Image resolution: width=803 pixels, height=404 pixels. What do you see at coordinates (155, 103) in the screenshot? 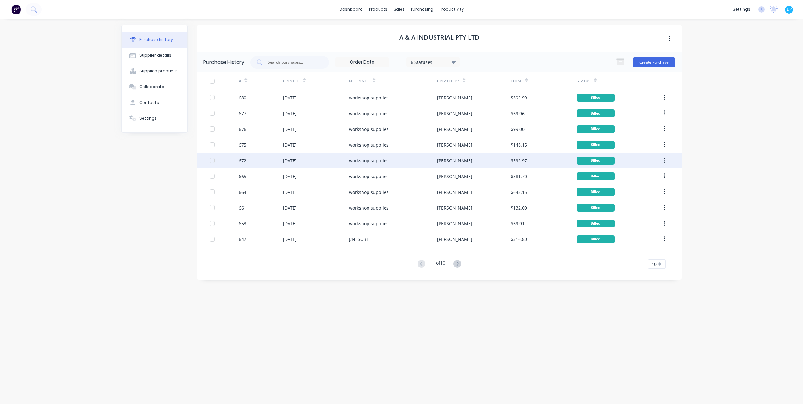
I see `button: Contacts` at bounding box center [155, 103].